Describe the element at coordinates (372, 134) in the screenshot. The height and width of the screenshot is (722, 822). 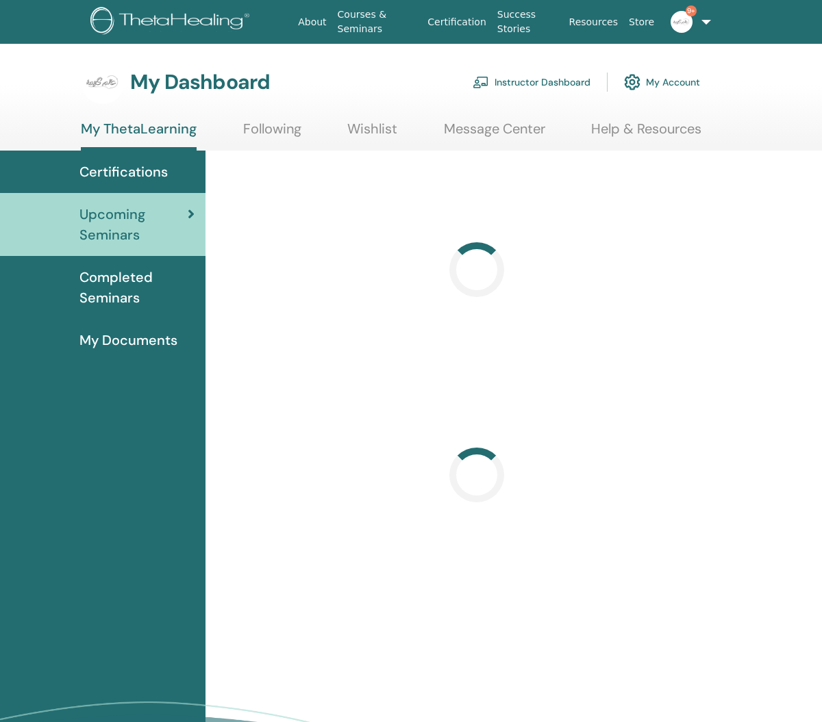
I see `a: Wishlist` at that location.